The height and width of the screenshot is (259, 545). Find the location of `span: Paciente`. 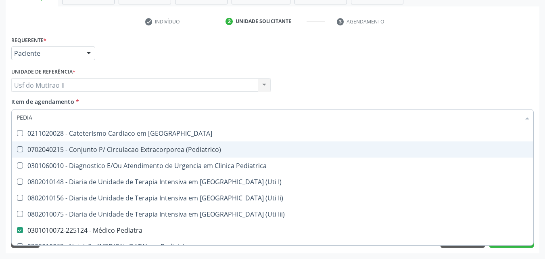

span: Paciente is located at coordinates (46, 53).